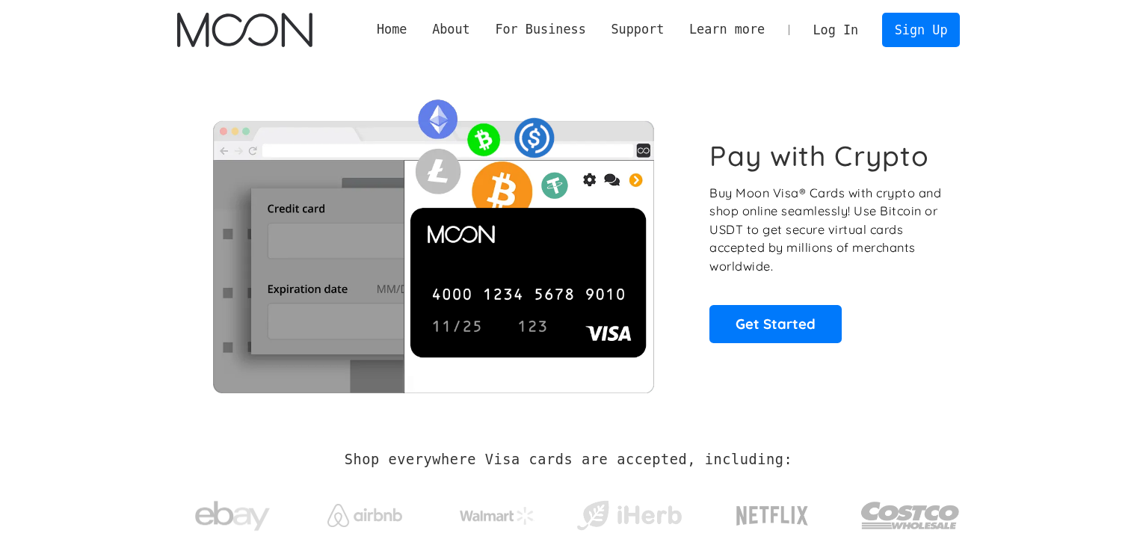  I want to click on a: home, so click(244, 30).